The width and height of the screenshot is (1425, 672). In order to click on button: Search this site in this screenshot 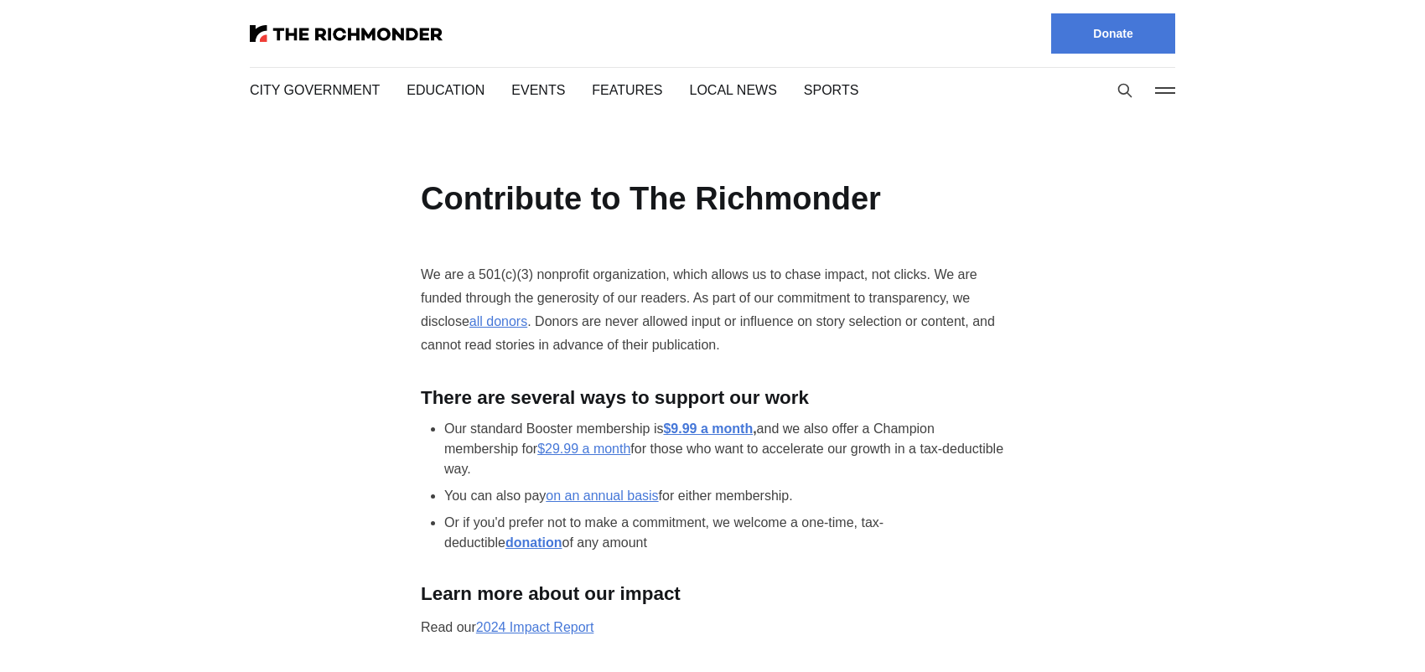, I will do `click(1125, 91)`.